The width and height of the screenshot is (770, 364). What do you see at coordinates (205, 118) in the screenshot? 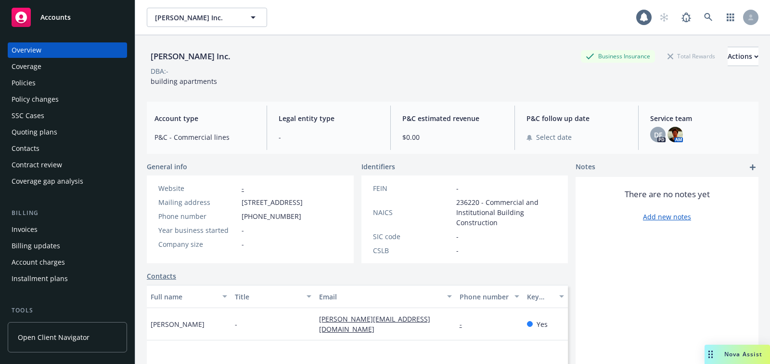
I see `span: Account type` at bounding box center [205, 118].